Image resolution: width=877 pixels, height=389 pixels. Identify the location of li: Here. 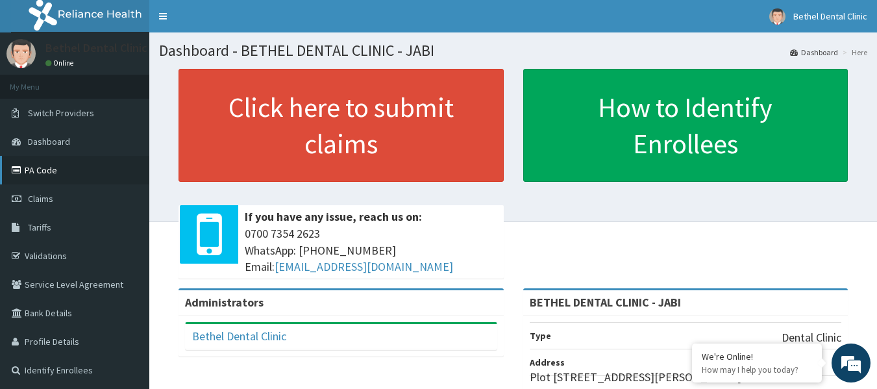
(853, 52).